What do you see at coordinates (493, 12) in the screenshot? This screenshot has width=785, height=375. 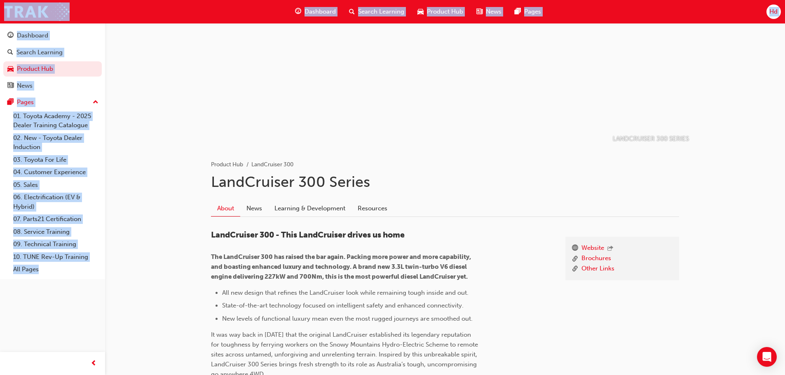 I see `span: News` at bounding box center [493, 12].